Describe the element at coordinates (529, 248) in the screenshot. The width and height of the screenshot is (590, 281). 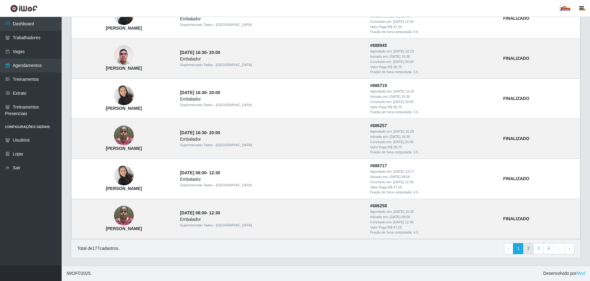
I see `a: 2` at that location.